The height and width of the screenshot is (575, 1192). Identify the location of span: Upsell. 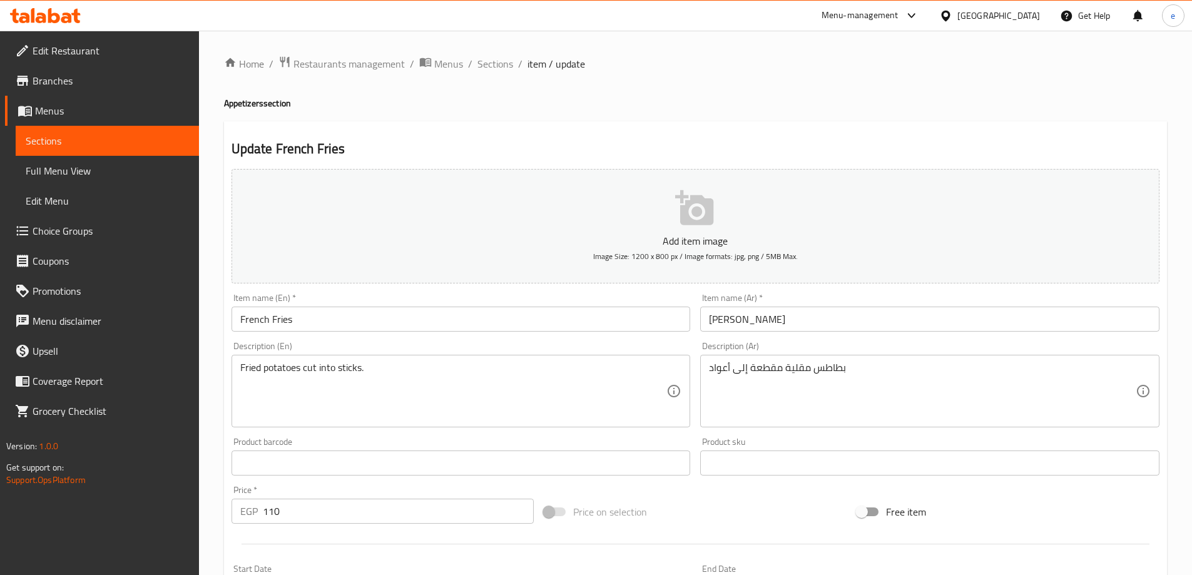
(111, 351).